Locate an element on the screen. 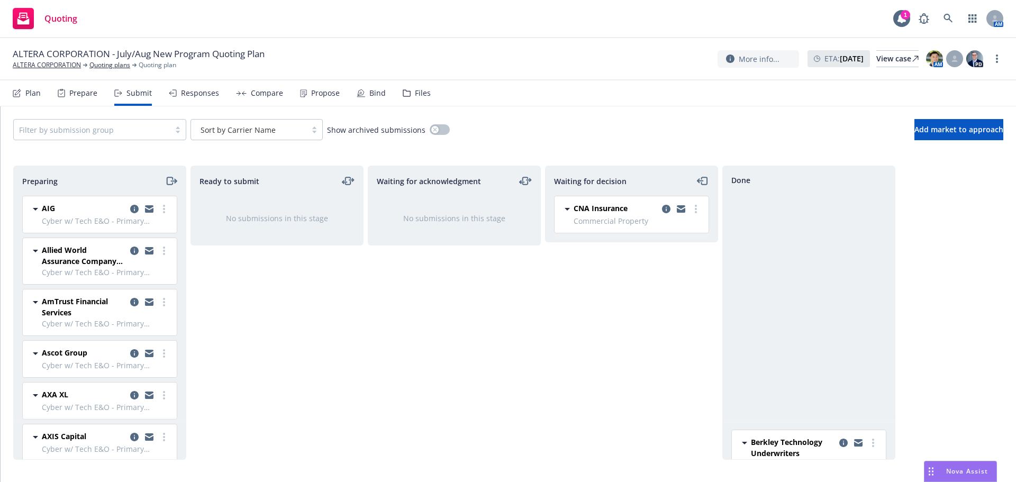 The image size is (1016, 482). span: AmTrust Financial Services is located at coordinates (84, 307).